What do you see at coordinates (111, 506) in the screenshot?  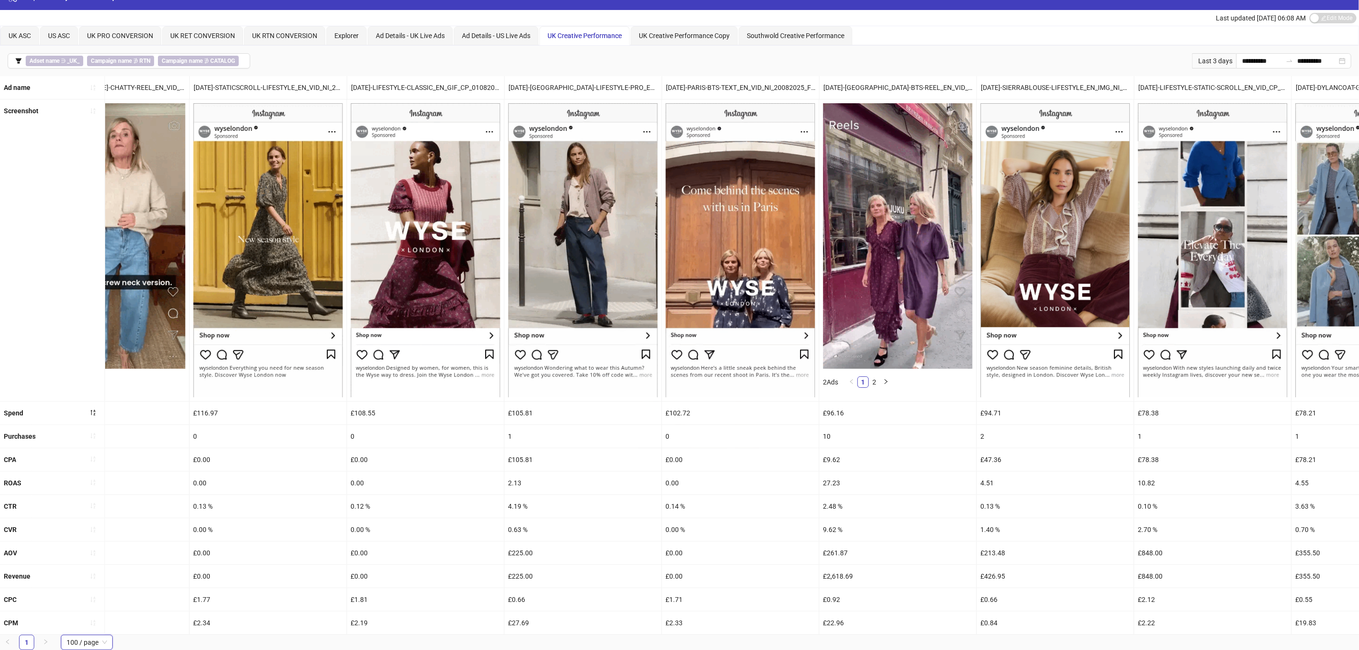 I see `div: 1.67 %` at bounding box center [111, 506].